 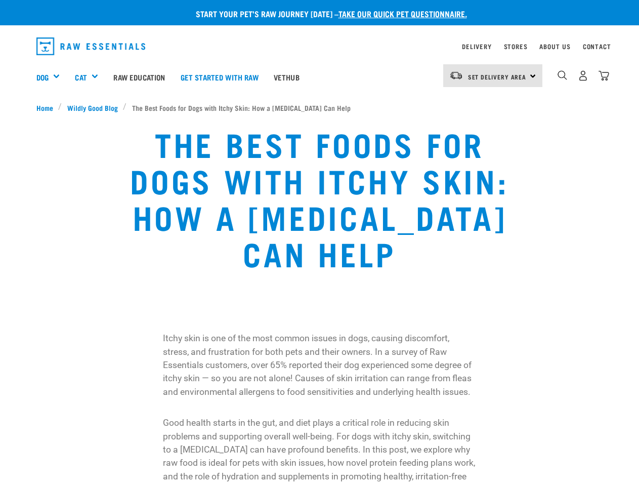 What do you see at coordinates (403, 13) in the screenshot?
I see `a: take our quick pet questionnaire.` at bounding box center [403, 13].